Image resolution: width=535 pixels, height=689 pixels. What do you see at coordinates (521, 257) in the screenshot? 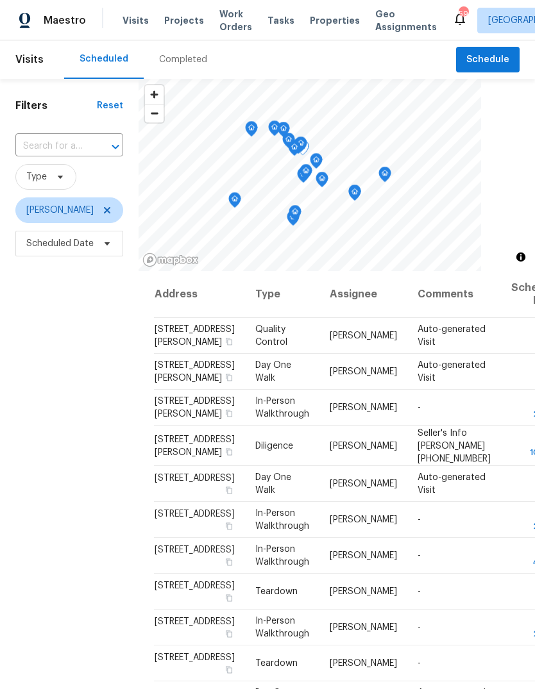
I see `button: Toggle attribution` at bounding box center [521, 257].